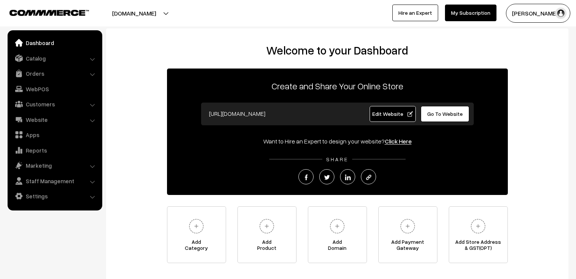 The width and height of the screenshot is (576, 279). I want to click on a: COMMMERCE, so click(42, 12).